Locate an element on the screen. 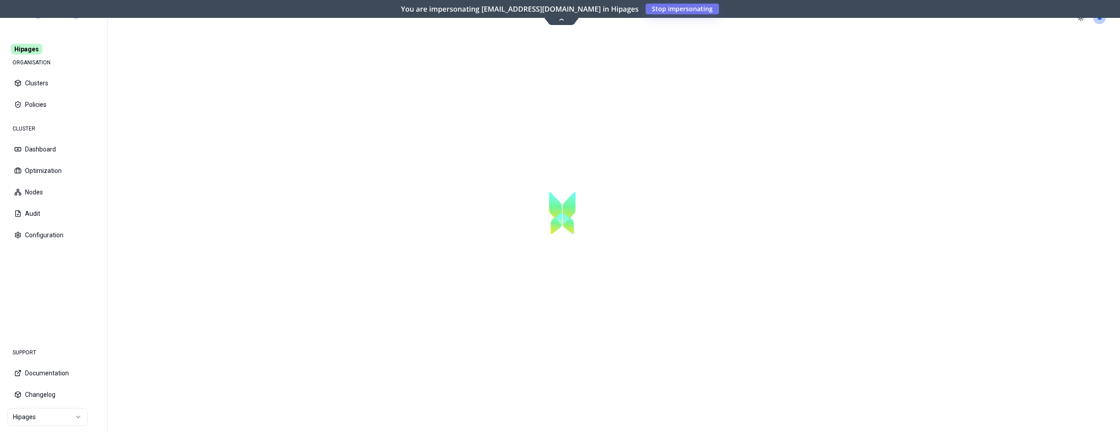 This screenshot has height=433, width=1120. div: CLUSTER is located at coordinates (54, 129).